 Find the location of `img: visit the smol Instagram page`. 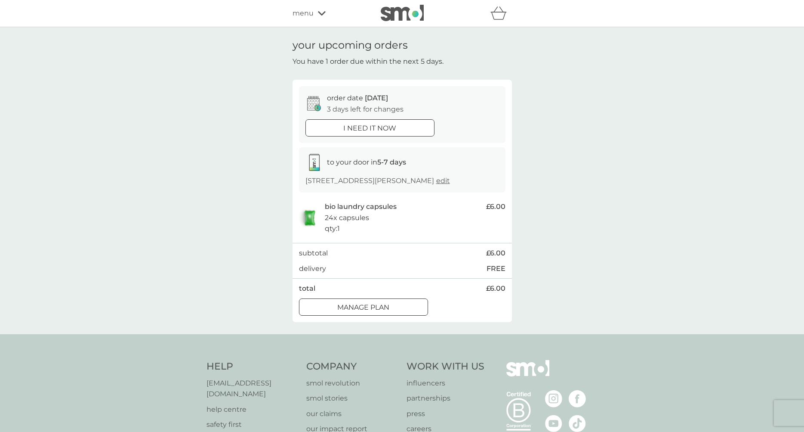

img: visit the smol Instagram page is located at coordinates (554, 399).